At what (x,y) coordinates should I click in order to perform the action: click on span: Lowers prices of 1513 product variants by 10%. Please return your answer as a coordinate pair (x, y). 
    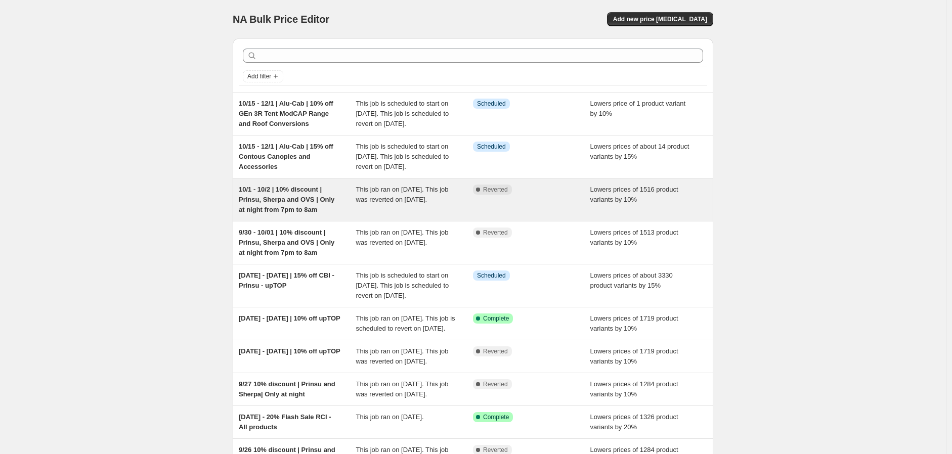
    Looking at the image, I should click on (634, 237).